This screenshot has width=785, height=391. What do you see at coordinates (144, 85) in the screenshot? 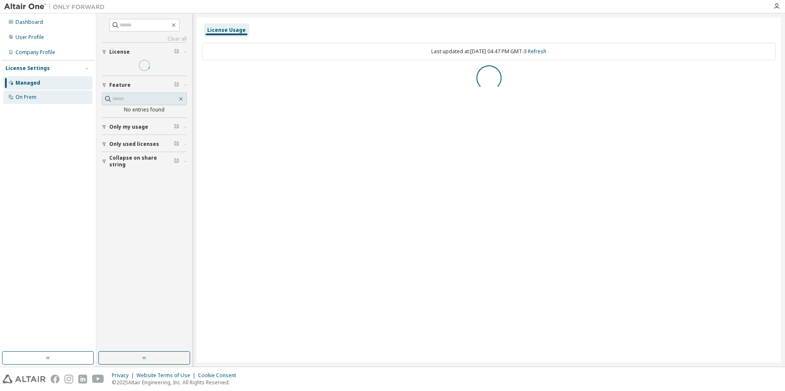
I see `button: Feature` at bounding box center [144, 85].